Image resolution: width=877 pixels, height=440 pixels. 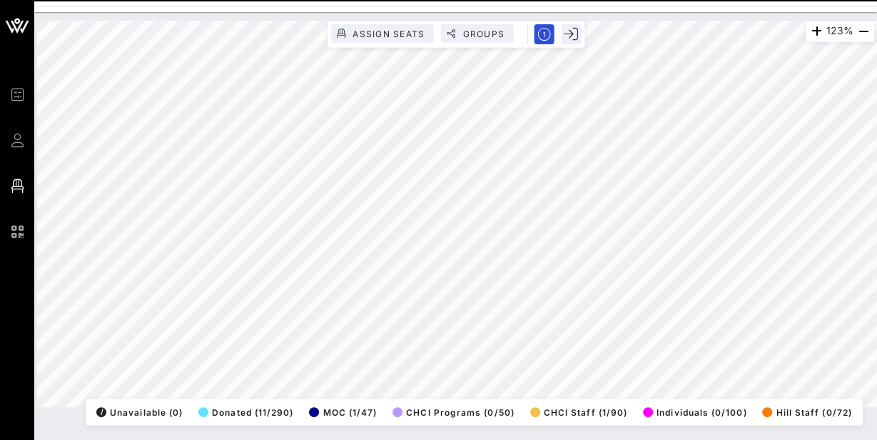 I want to click on span: Hill Staff (0/72), so click(x=807, y=412).